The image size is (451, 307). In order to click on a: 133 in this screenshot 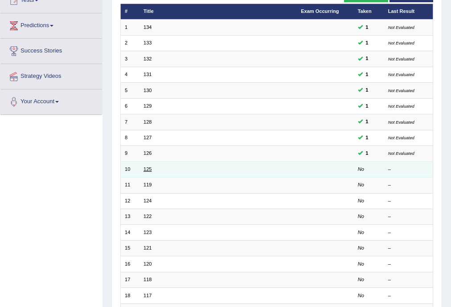, I will do `click(147, 43)`.